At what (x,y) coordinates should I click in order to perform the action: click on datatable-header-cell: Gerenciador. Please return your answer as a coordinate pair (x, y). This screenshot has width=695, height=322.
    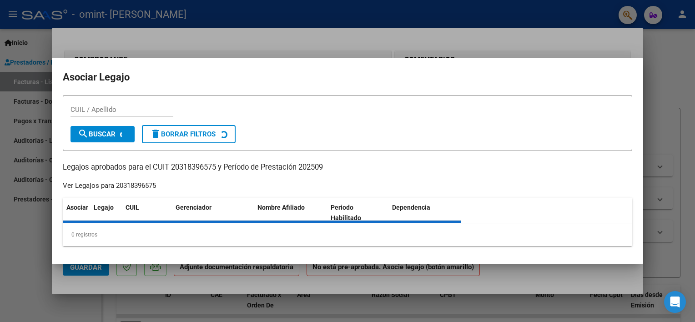
    Looking at the image, I should click on (213, 213).